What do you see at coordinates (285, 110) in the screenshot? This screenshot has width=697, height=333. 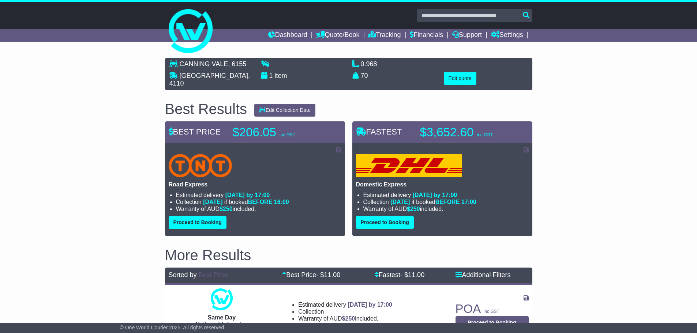 I see `button: Edit Collection Date` at bounding box center [285, 110].